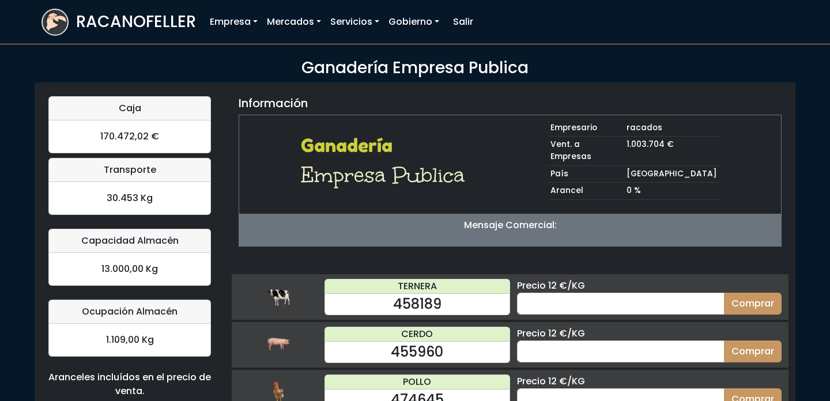 The width and height of the screenshot is (830, 401). Describe the element at coordinates (671, 128) in the screenshot. I see `td: racados` at that location.